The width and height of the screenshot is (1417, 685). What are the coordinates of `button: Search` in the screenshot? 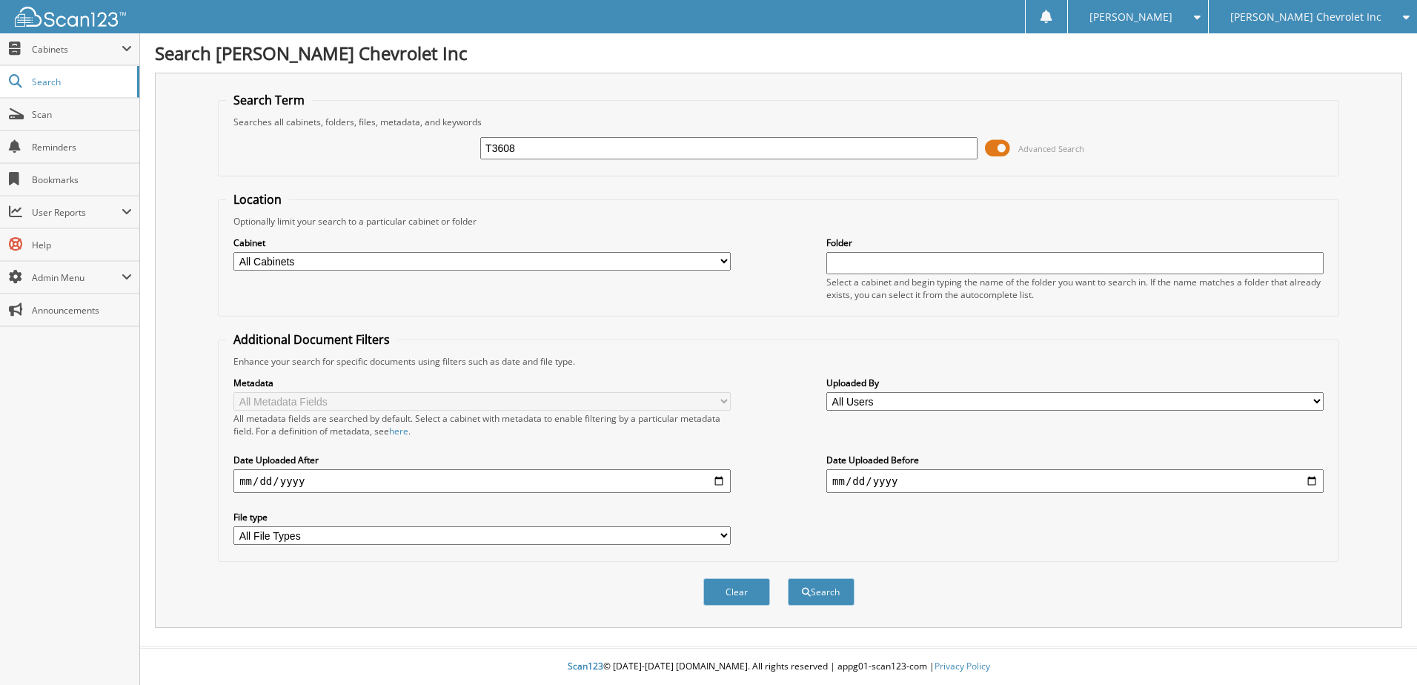 It's located at (821, 592).